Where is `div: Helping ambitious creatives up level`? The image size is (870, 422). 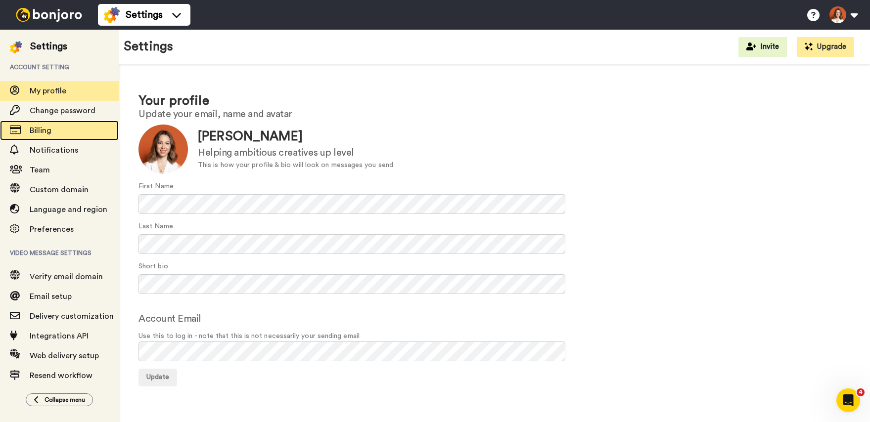 div: Helping ambitious creatives up level is located at coordinates (295, 153).